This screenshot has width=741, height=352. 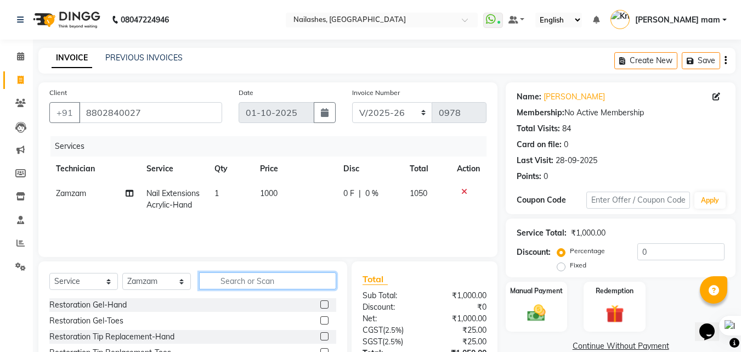 What do you see at coordinates (638, 200) in the screenshot?
I see `input: Enter Offer / Coupon Code` at bounding box center [638, 200].